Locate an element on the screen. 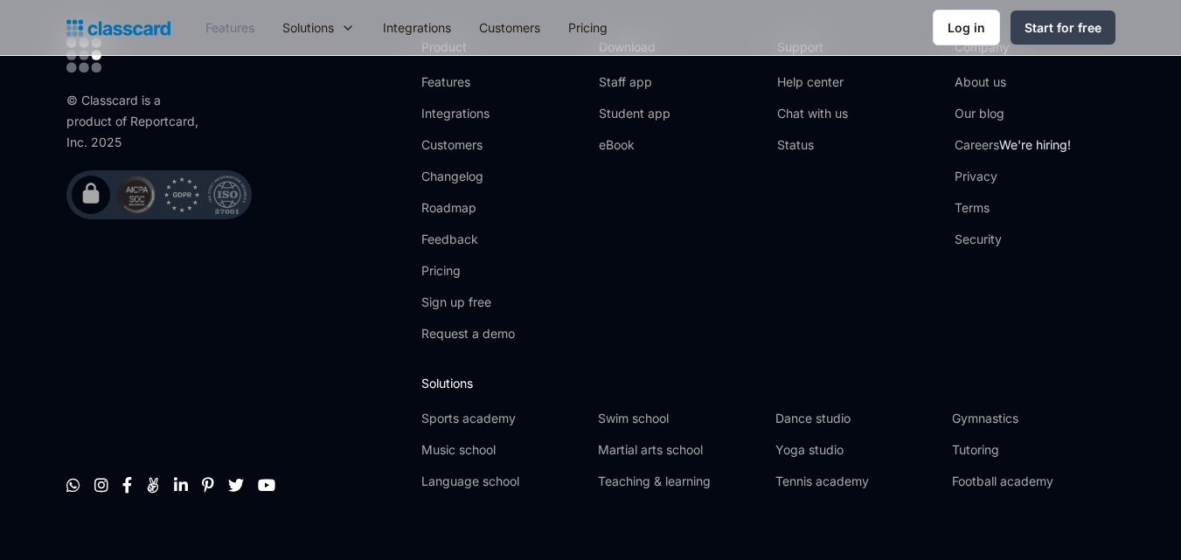  div: Log in is located at coordinates (966, 27).